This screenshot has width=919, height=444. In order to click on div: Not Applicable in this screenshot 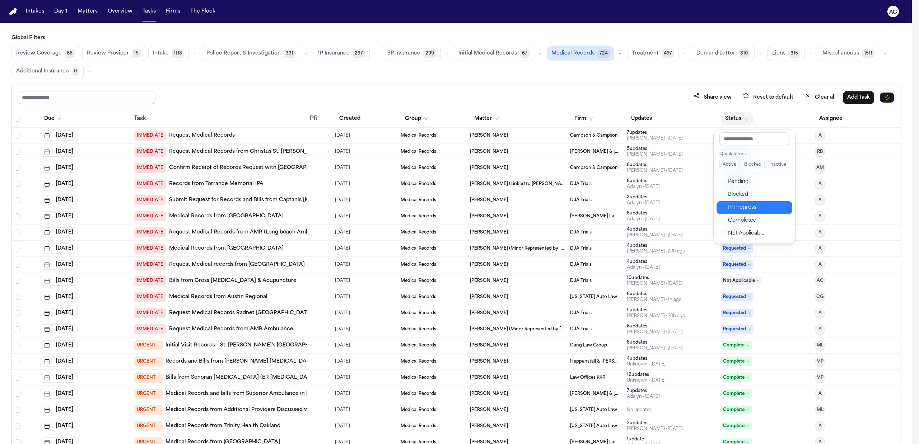, I will do `click(758, 234)`.